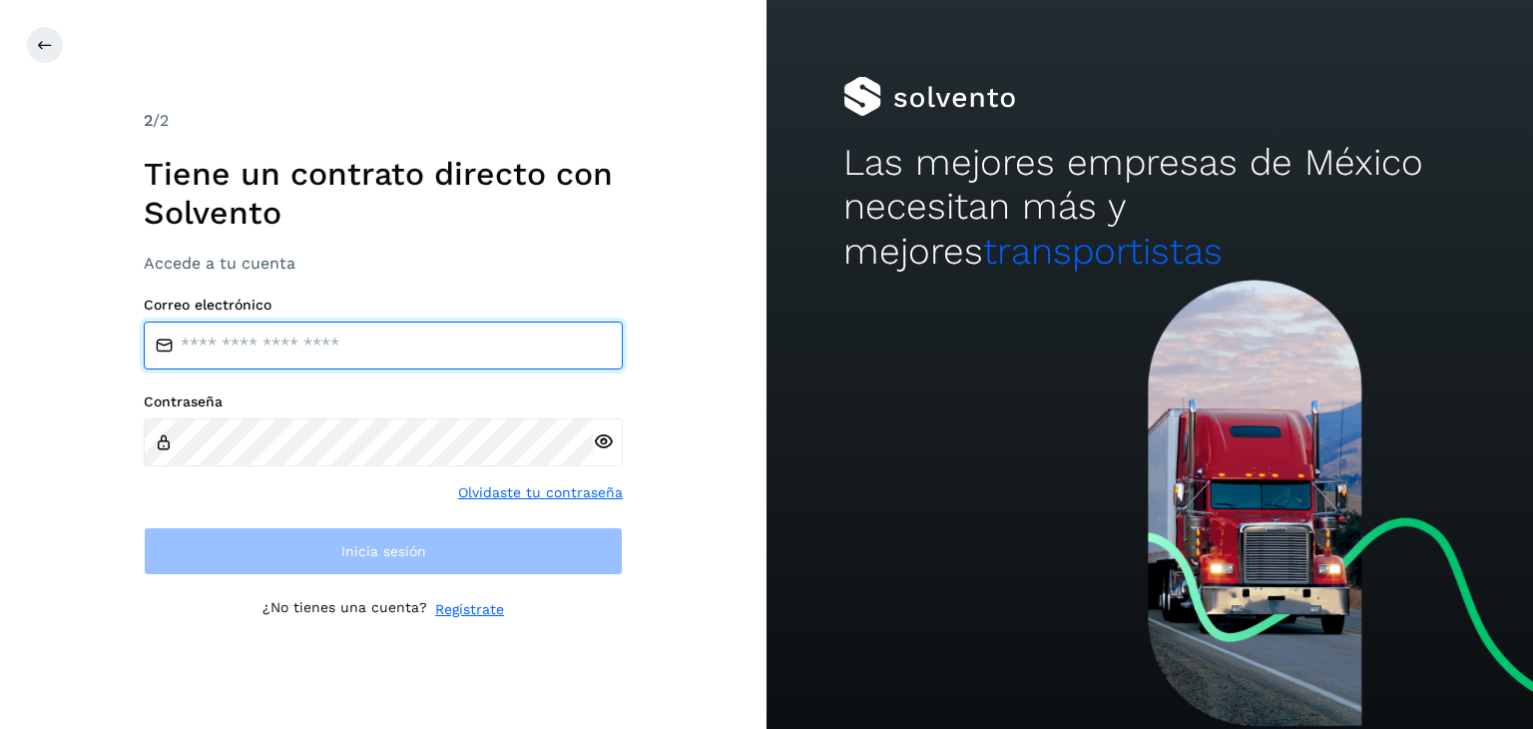  Describe the element at coordinates (383, 263) in the screenshot. I see `h3: Accede a tu cuenta` at that location.